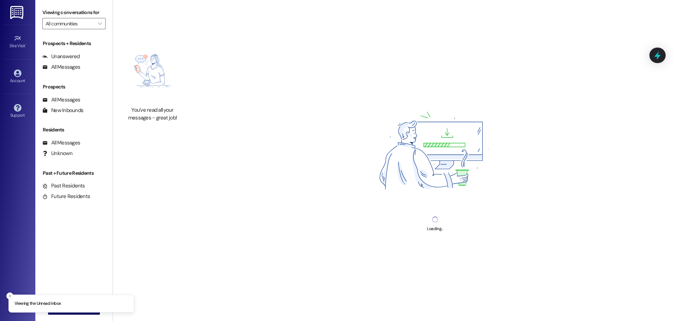 The image size is (678, 321). Describe the element at coordinates (66, 197) in the screenshot. I see `div: Future Residents` at that location.